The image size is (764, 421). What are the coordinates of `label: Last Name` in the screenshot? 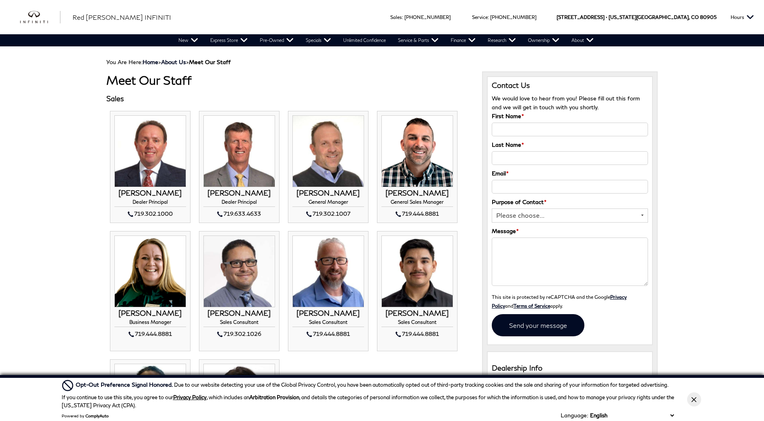 It's located at (508, 145).